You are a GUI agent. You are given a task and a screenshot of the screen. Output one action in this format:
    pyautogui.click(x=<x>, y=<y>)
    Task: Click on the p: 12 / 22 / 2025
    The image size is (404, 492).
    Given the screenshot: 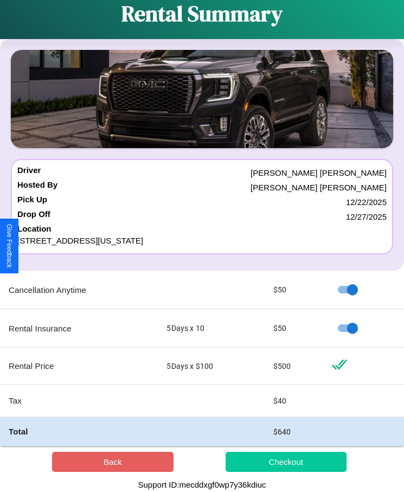 What is the action you would take?
    pyautogui.click(x=366, y=202)
    